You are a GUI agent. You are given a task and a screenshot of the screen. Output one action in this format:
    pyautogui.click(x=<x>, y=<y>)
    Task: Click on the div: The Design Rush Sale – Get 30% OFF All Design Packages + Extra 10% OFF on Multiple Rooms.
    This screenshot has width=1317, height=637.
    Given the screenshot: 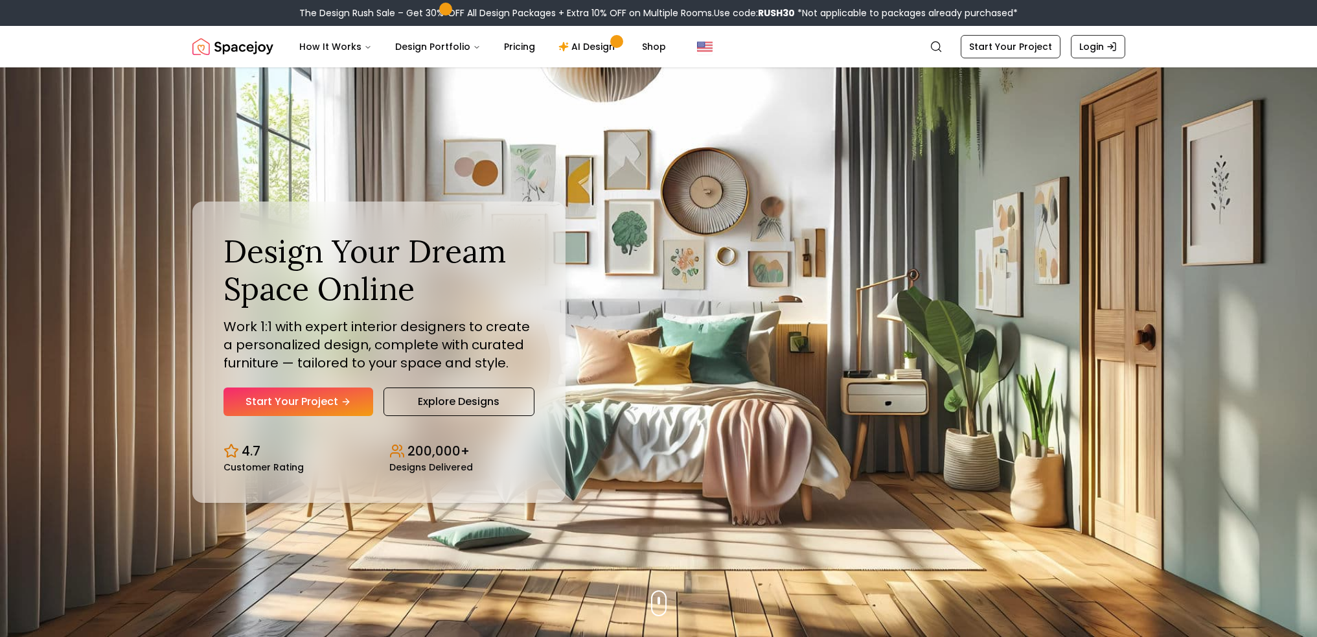 What is the action you would take?
    pyautogui.click(x=658, y=13)
    